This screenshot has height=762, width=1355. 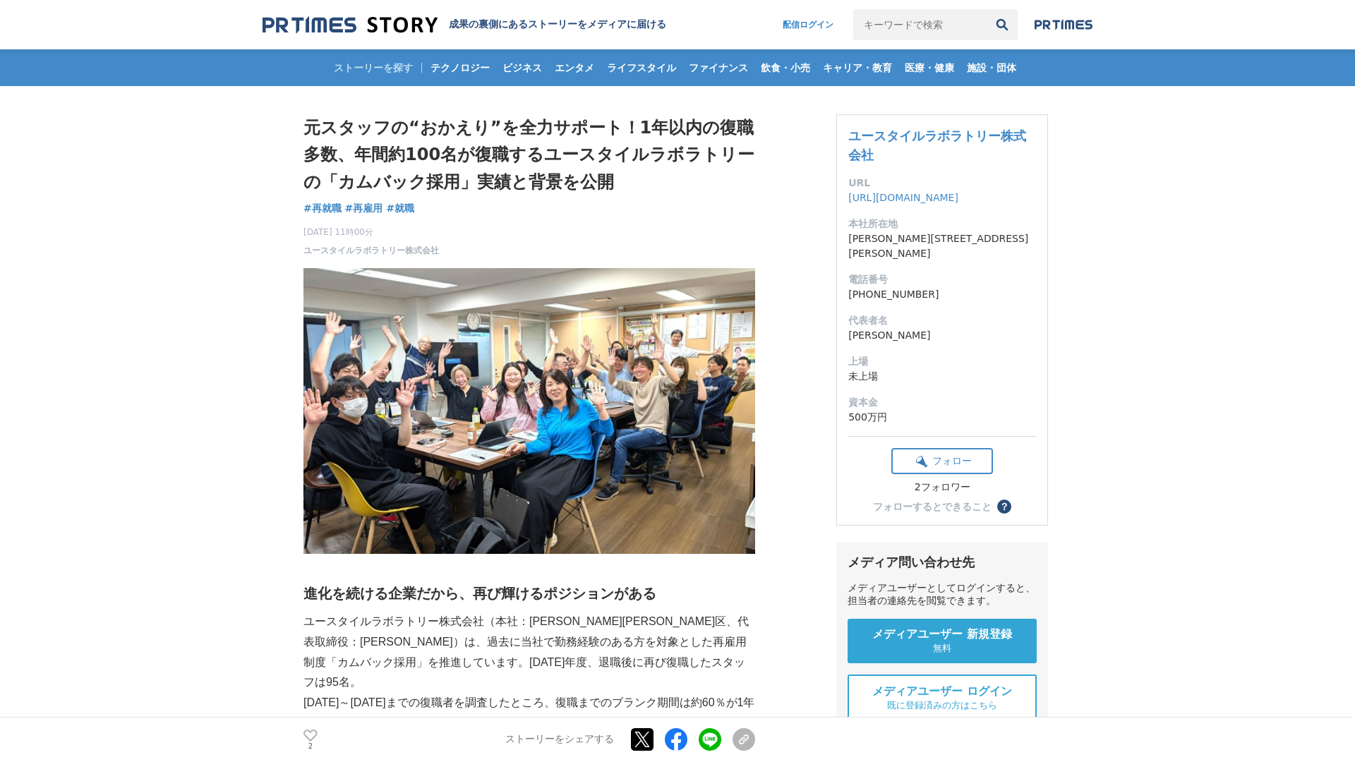 What do you see at coordinates (460, 68) in the screenshot?
I see `span: テクノロジー` at bounding box center [460, 68].